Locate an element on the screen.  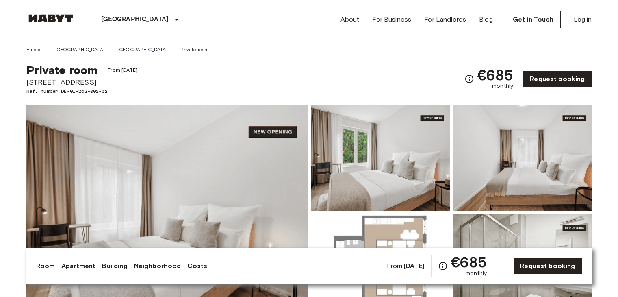
a: Room is located at coordinates (46, 266).